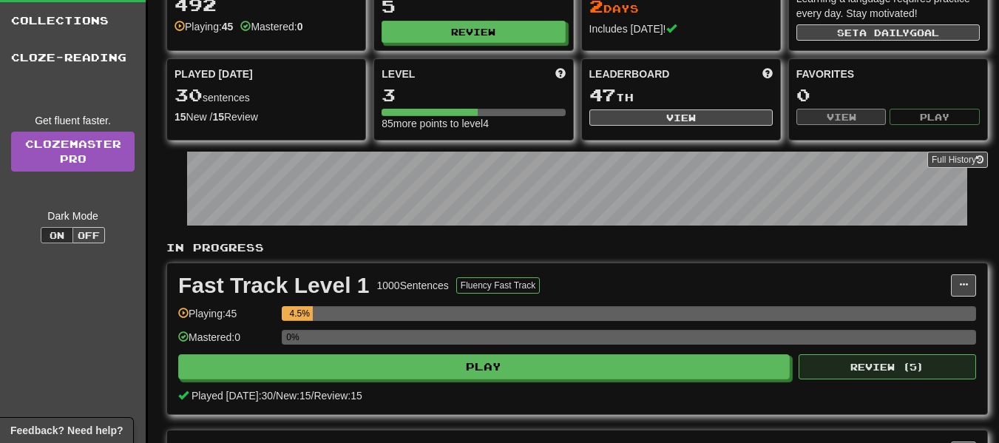  I want to click on span: New: 15, so click(293, 396).